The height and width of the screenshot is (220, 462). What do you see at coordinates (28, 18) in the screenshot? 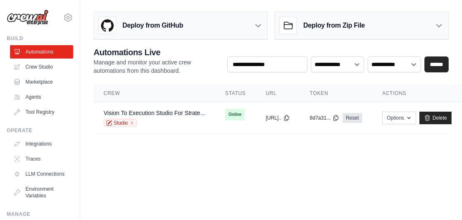
I see `img: Logo` at bounding box center [28, 18].